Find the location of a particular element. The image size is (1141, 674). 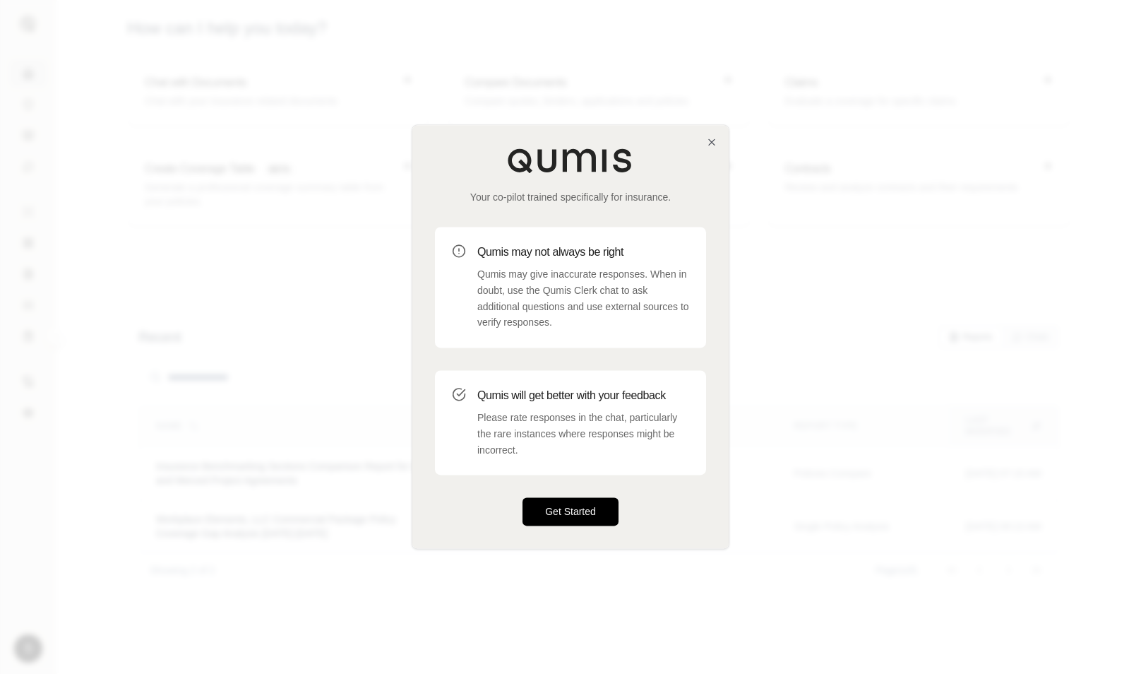

p: Qumis may give inaccurate responses. When in doubt, use the Qumis Clerk chat to ask additional qu... is located at coordinates (583, 298).